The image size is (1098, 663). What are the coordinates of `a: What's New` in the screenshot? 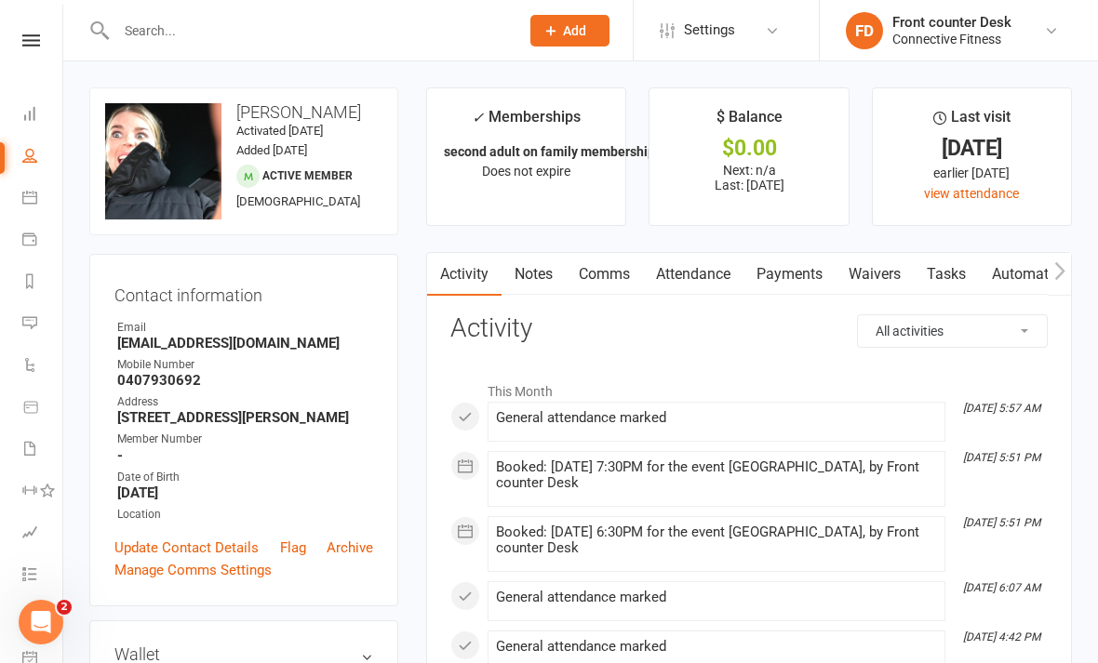 It's located at (43, 618).